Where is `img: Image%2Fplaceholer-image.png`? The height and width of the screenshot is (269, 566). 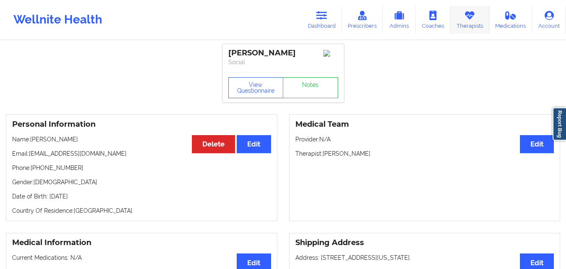
img: Image%2Fplaceholer-image.png is located at coordinates (331, 53).